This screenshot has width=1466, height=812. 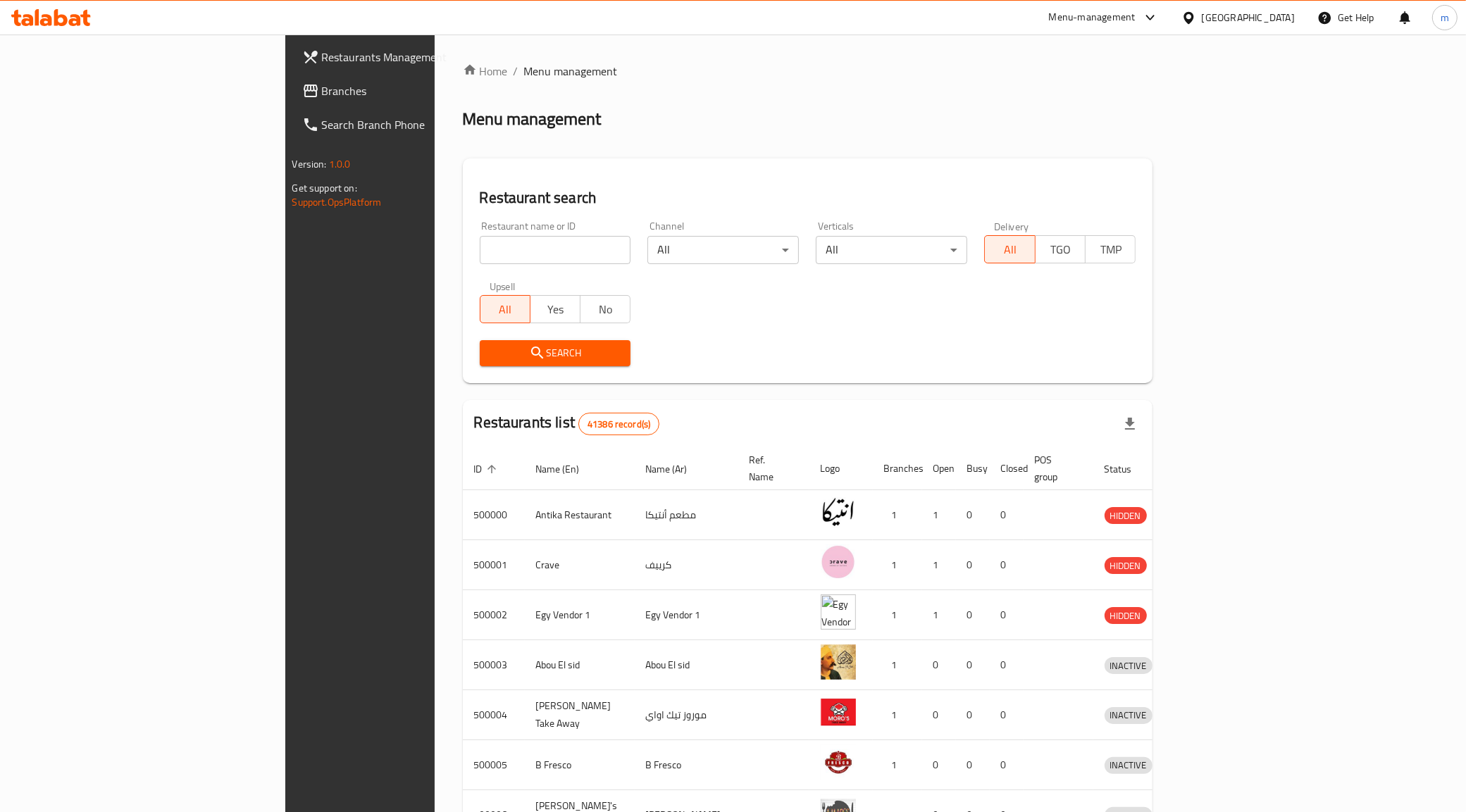 I want to click on td: Antika Restaurant, so click(x=580, y=515).